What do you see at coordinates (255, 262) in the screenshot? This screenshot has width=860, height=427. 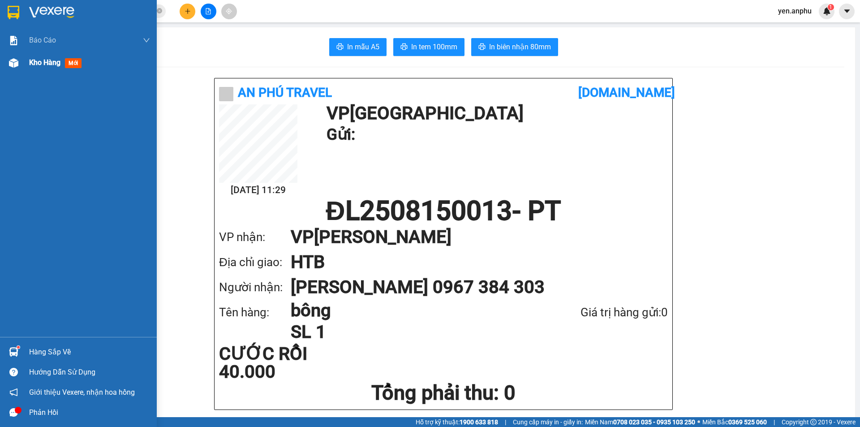 I see `div: Địa chỉ giao:` at bounding box center [255, 262].